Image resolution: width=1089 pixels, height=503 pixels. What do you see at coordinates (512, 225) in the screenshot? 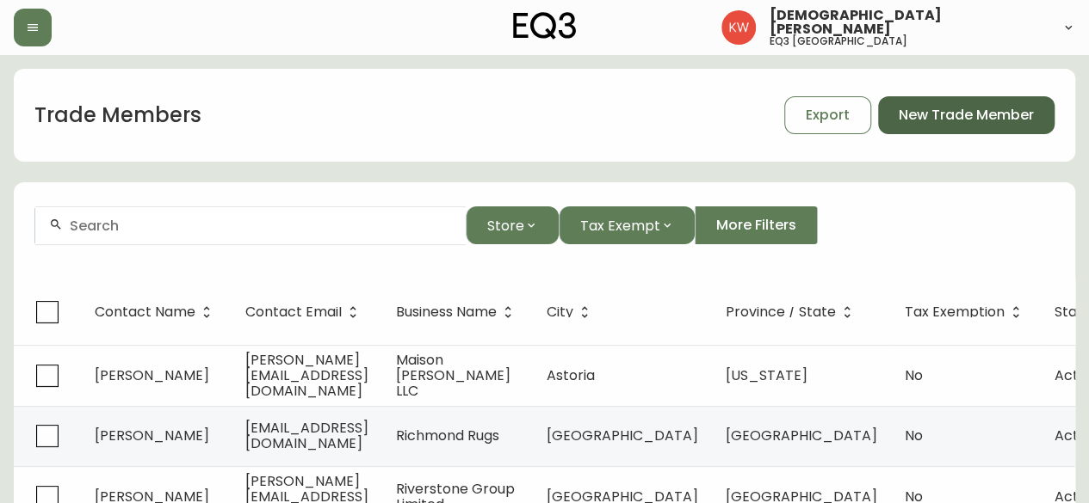
I see `button: Store` at bounding box center [512, 225].